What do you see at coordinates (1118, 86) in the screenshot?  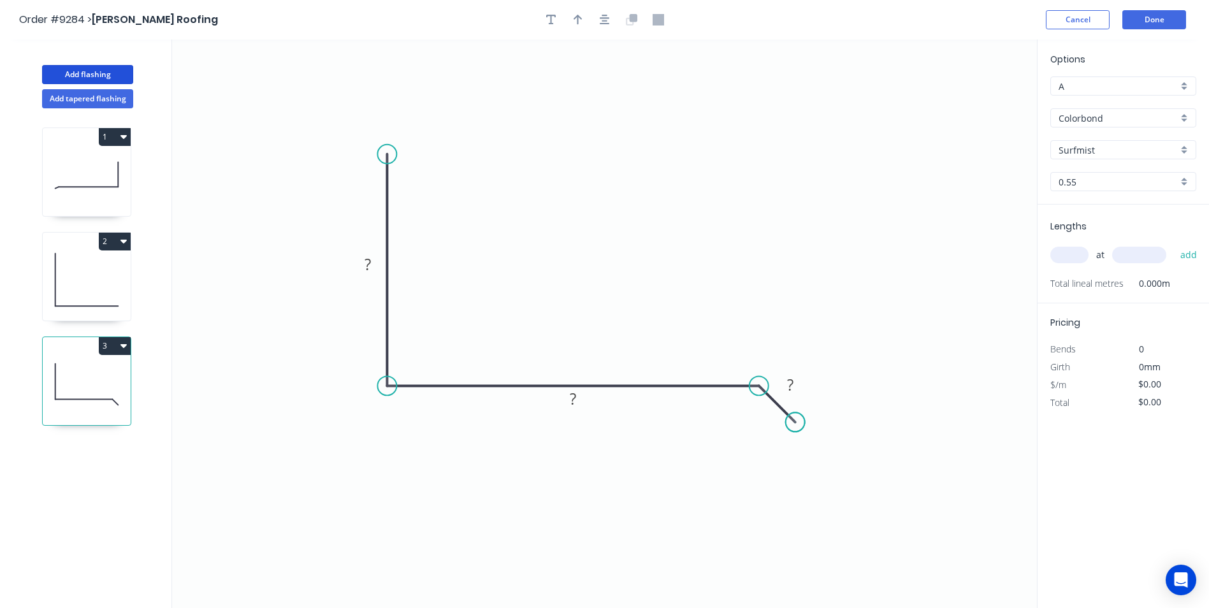 I see `input: Price level` at bounding box center [1118, 86].